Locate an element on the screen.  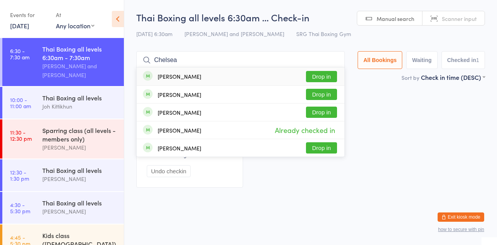
div: Sparring class (all levels - members only) is located at coordinates (80, 135).